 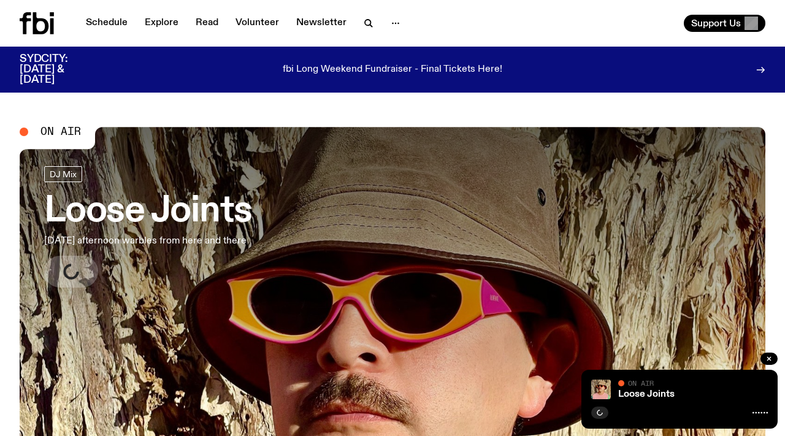 I want to click on a: Tyson stands in front of a paperbark tree wearing orange sunglasses, a suede bucket hat and a pin..., so click(x=601, y=389).